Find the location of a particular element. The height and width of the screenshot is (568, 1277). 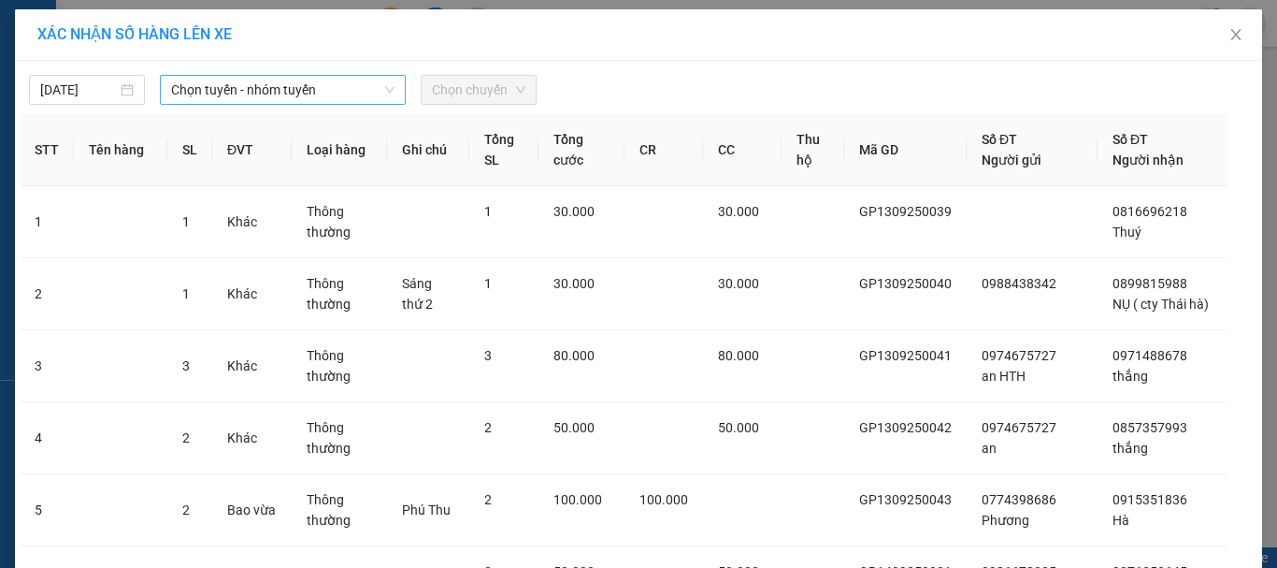

th: STT is located at coordinates (47, 150).